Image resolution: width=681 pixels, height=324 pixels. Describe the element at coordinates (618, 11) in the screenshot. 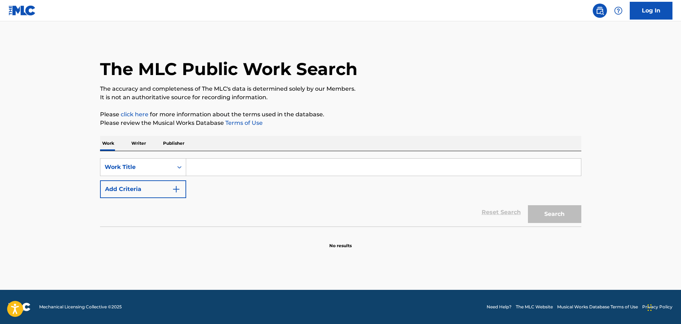

I see `div: Help` at that location.